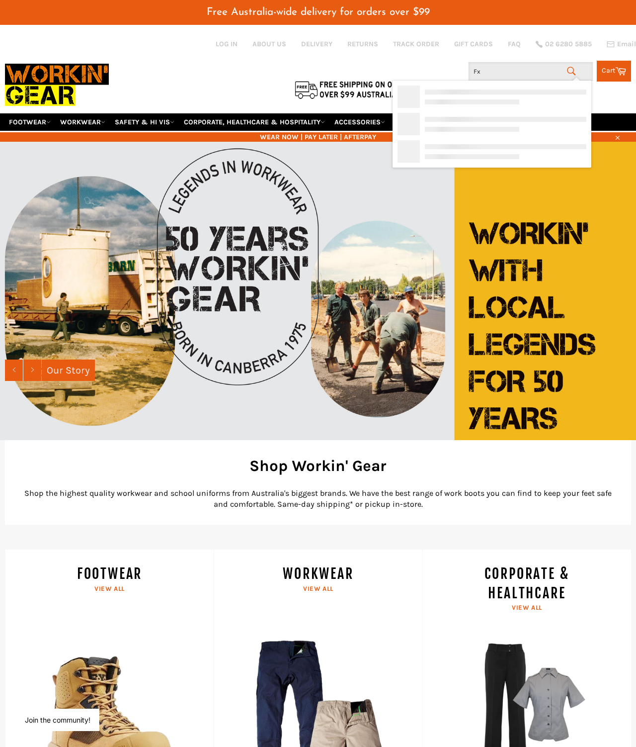  What do you see at coordinates (254, 122) in the screenshot?
I see `a: CORPORATE, HEALTHCARE & HOSPITALITY` at bounding box center [254, 122].